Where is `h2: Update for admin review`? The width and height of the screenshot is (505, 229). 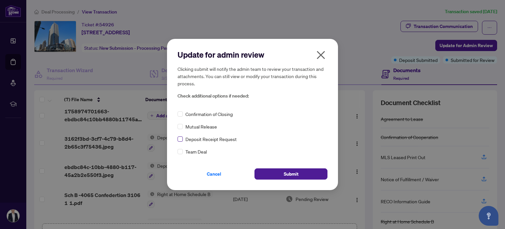 h2: Update for admin review is located at coordinates (253, 55).